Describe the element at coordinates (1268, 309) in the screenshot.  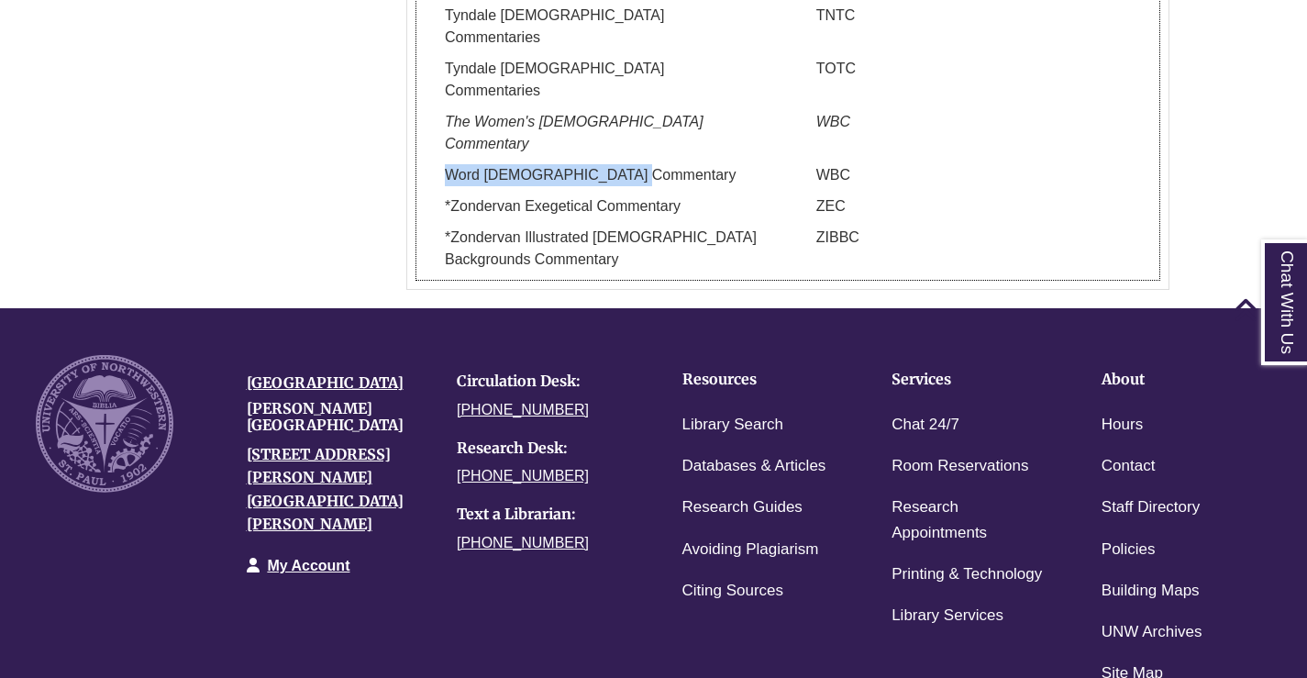
I see `a: Back to Top` at that location.